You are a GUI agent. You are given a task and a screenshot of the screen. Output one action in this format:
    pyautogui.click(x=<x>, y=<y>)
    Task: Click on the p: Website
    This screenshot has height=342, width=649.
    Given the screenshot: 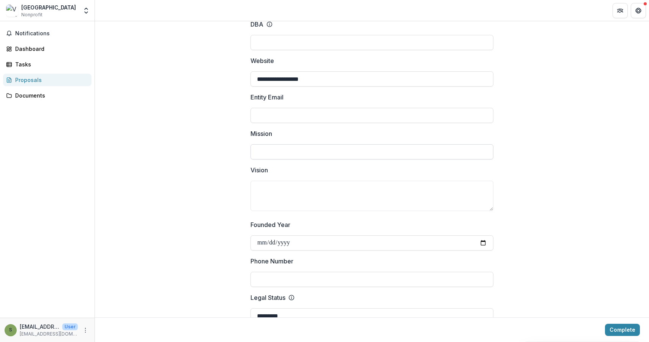 What is the action you would take?
    pyautogui.click(x=262, y=61)
    